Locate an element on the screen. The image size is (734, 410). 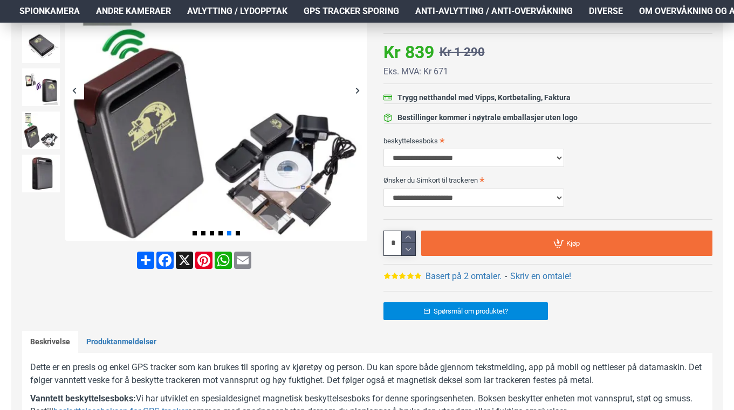
span: GPS Tracker Sporing is located at coordinates (351, 11).